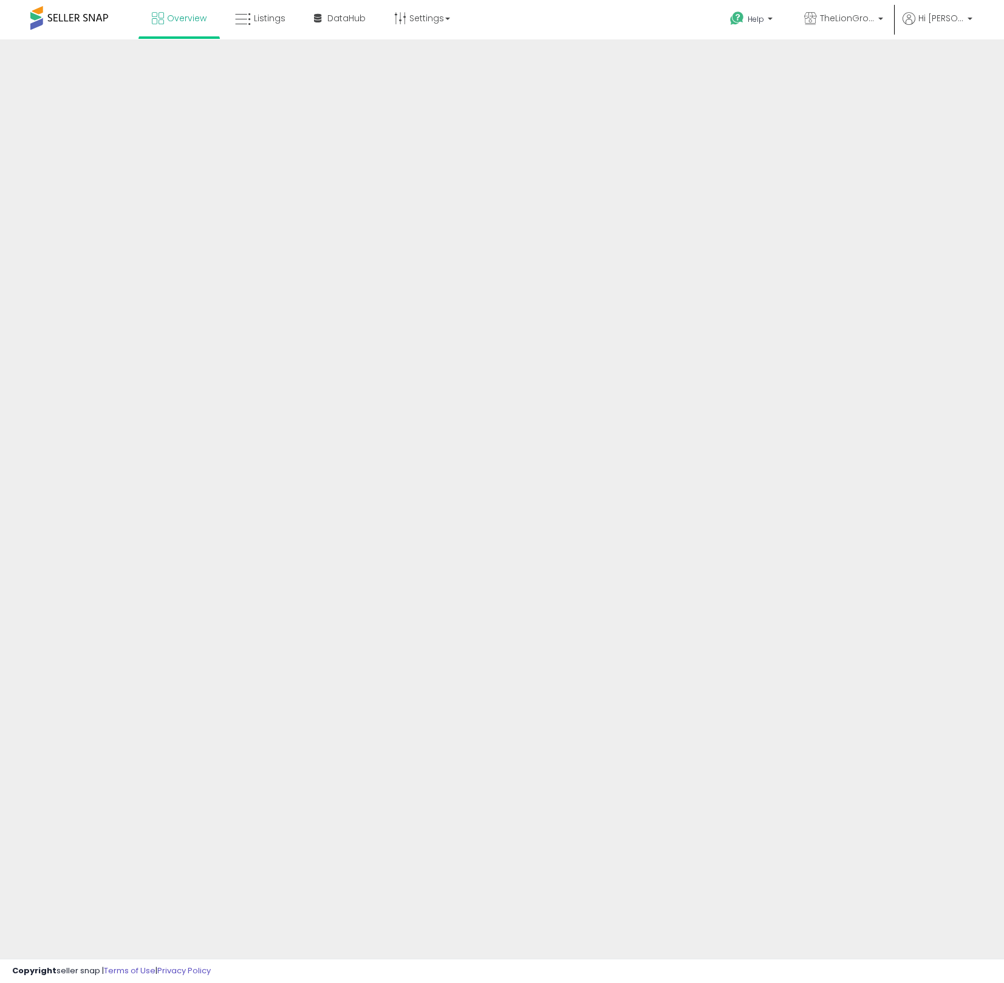  What do you see at coordinates (736, 18) in the screenshot?
I see `i: Get Help` at bounding box center [736, 18].